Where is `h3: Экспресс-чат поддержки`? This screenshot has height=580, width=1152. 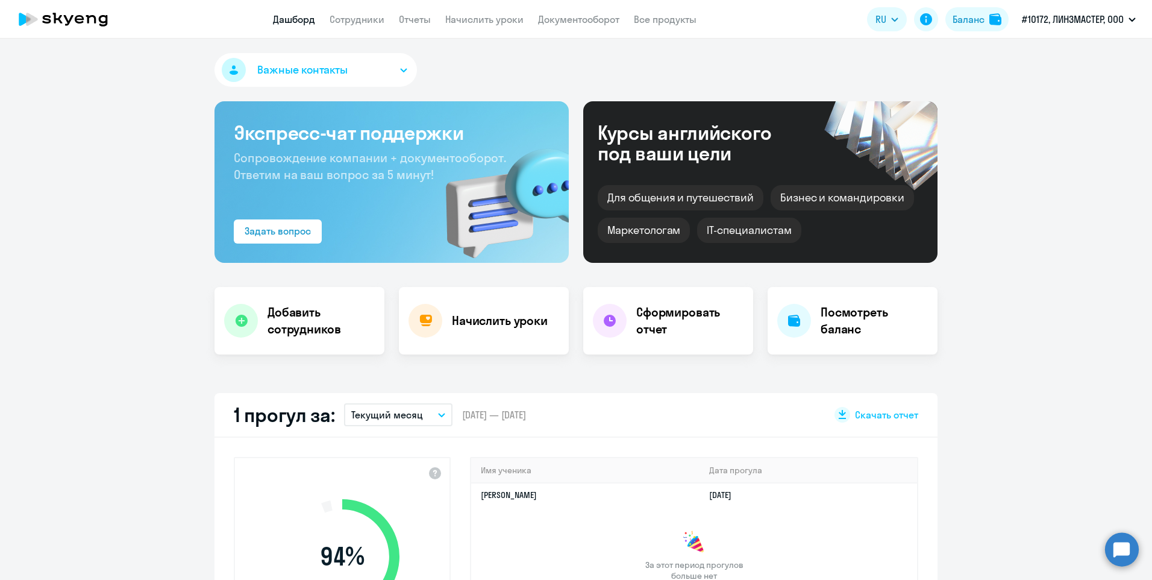
h3: Экспресс-чат поддержки is located at coordinates (392, 133).